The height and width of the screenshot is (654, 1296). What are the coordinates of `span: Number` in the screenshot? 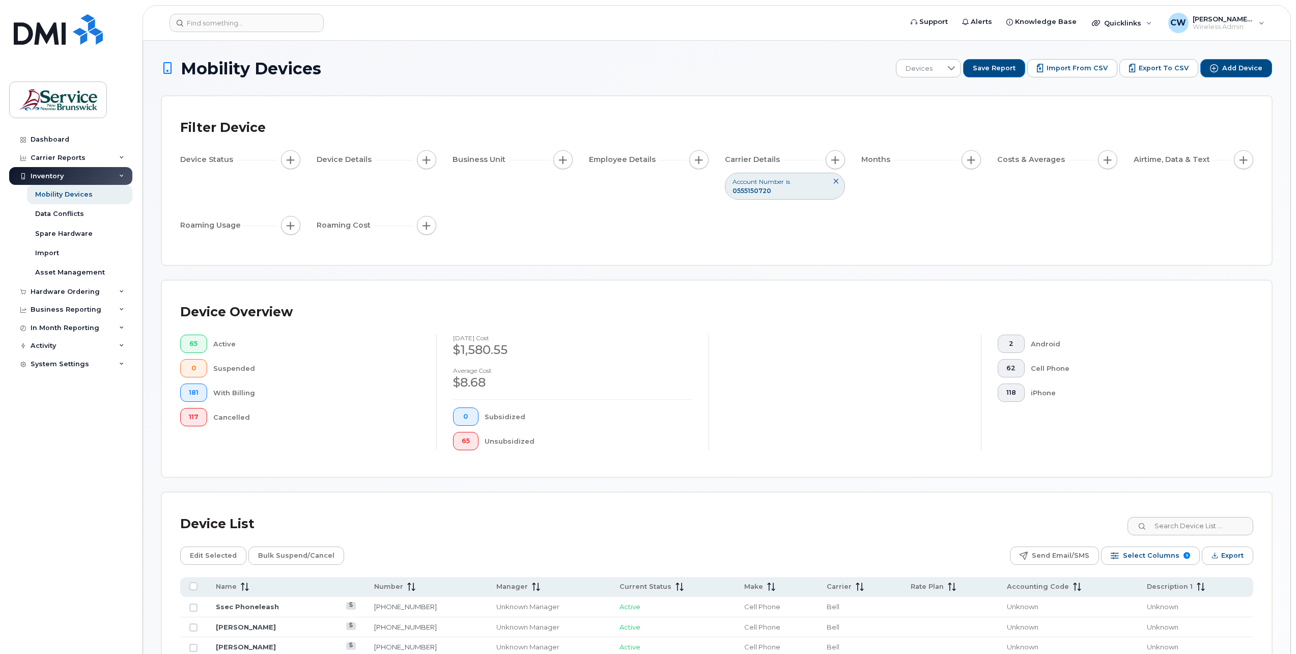 It's located at (388, 586).